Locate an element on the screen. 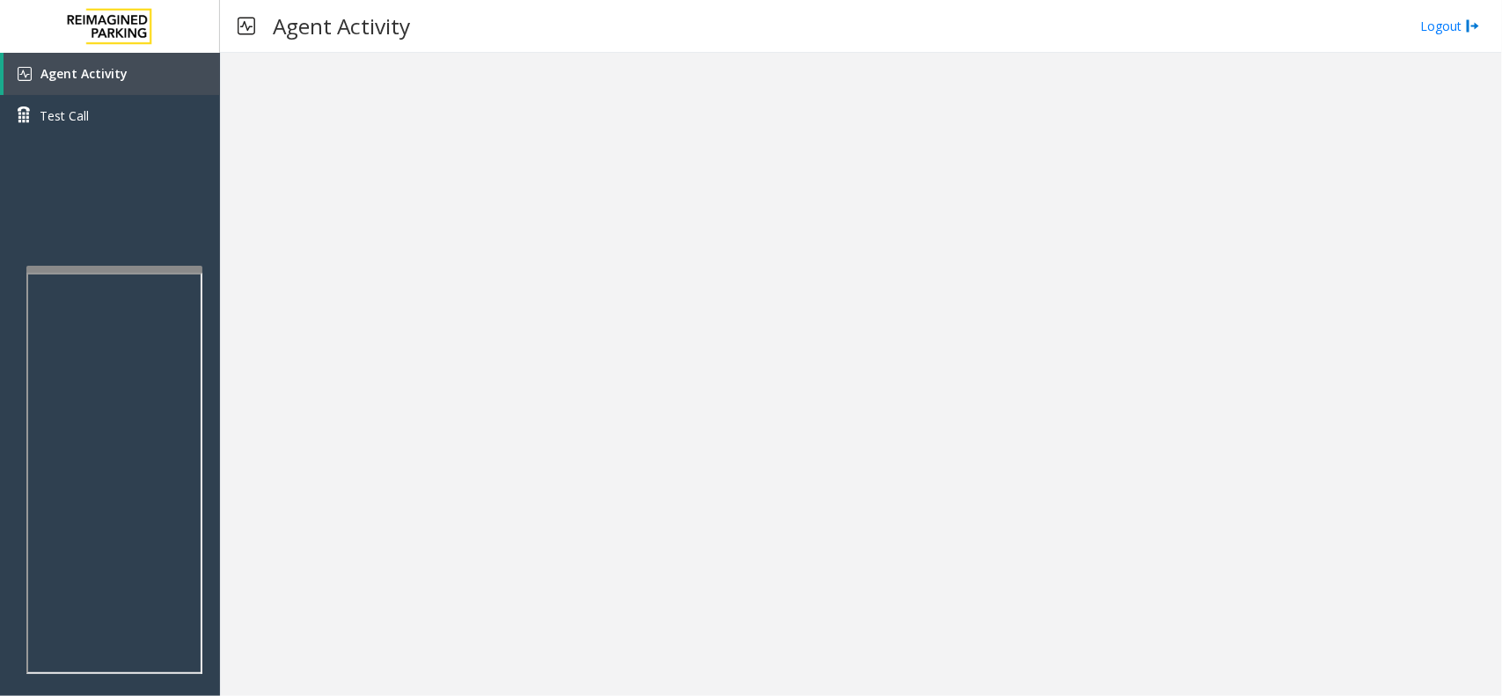 The height and width of the screenshot is (696, 1502). img: logout is located at coordinates (1473, 26).